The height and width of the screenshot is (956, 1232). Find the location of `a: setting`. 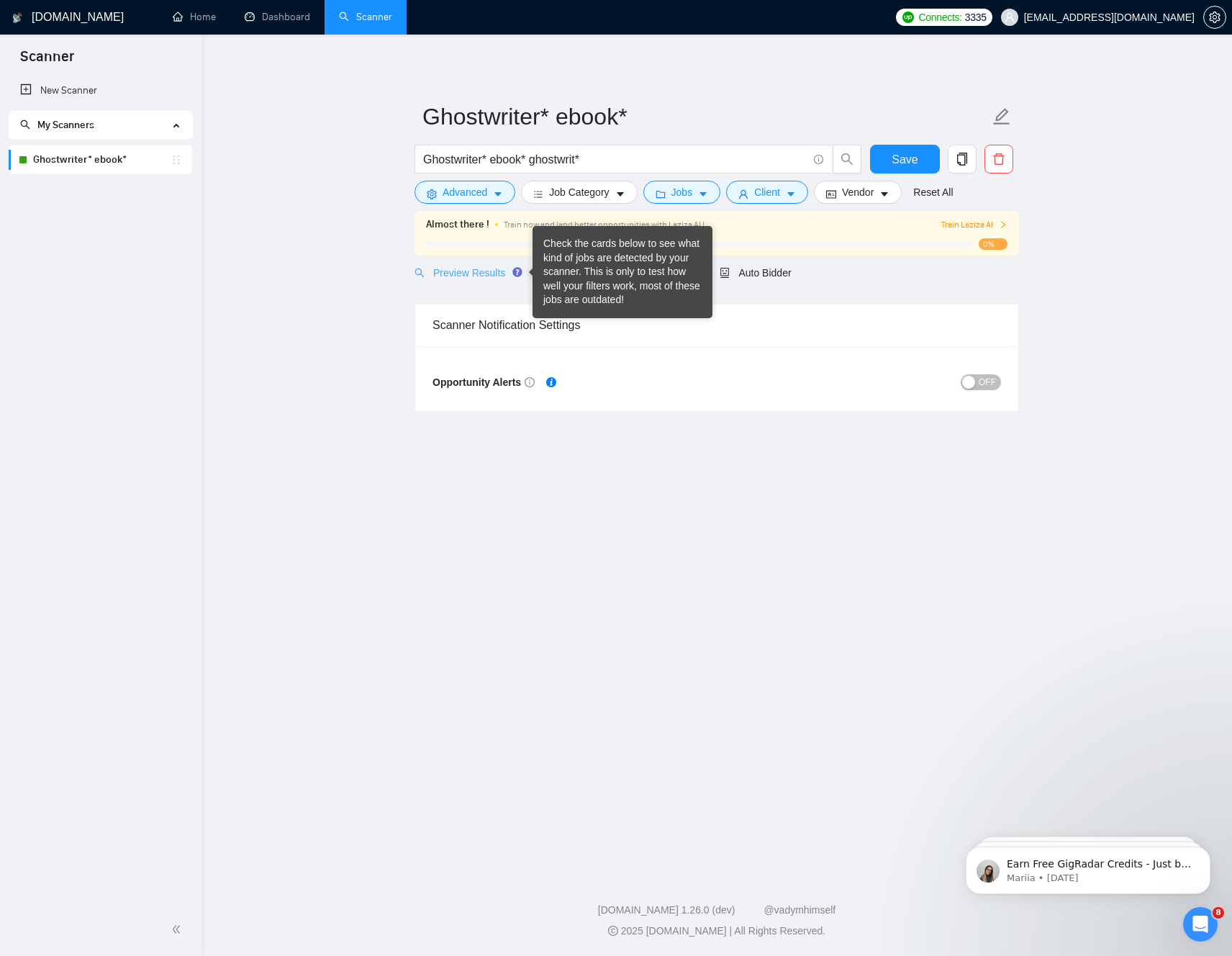

a: setting is located at coordinates (1214, 18).